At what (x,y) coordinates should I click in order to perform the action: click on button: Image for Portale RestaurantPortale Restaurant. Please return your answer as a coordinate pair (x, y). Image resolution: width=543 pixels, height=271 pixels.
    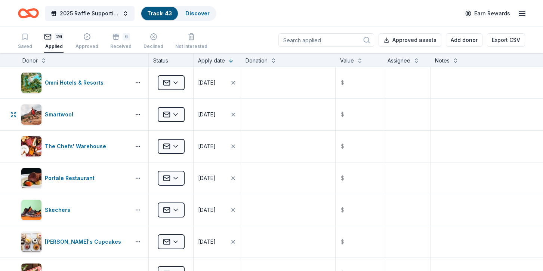
    Looking at the image, I should click on (74, 178).